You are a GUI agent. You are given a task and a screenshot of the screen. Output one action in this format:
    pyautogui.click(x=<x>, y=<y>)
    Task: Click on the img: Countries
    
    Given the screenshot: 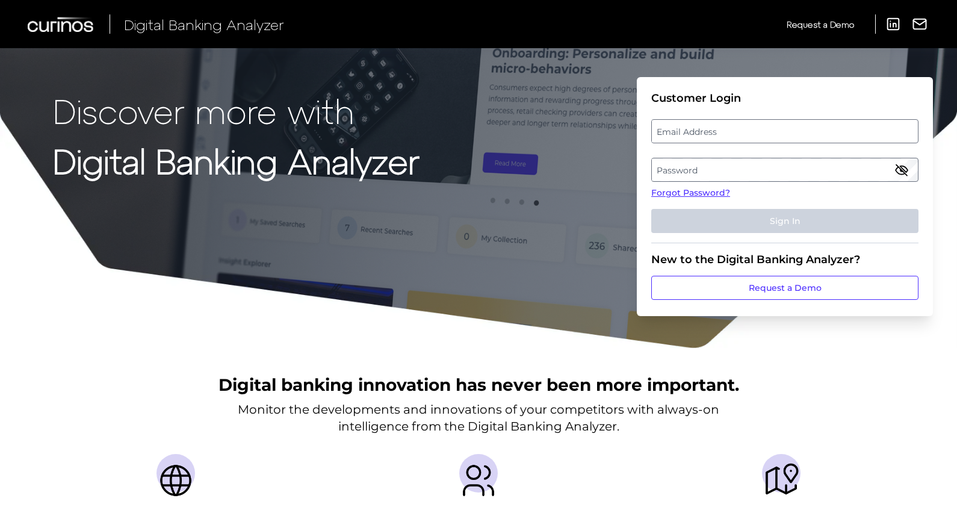 What is the action you would take?
    pyautogui.click(x=176, y=480)
    